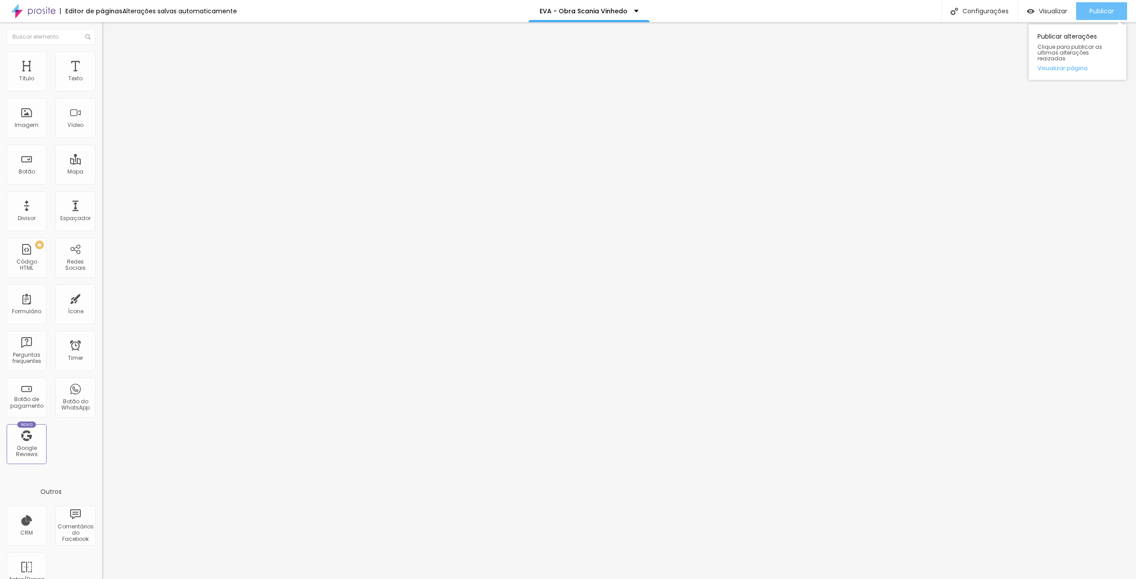 The width and height of the screenshot is (1136, 579). Describe the element at coordinates (75, 218) in the screenshot. I see `div: Espaçador` at that location.